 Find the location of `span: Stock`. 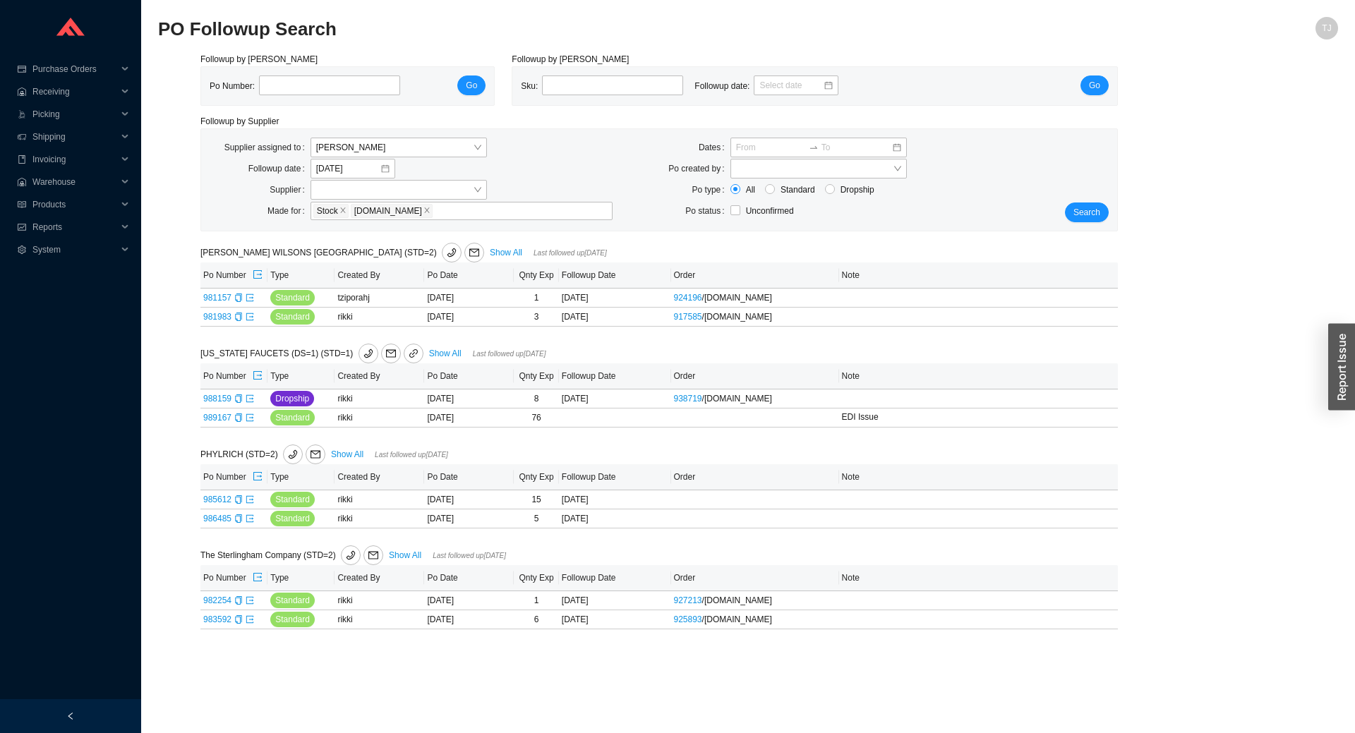

span: Stock is located at coordinates (331, 211).